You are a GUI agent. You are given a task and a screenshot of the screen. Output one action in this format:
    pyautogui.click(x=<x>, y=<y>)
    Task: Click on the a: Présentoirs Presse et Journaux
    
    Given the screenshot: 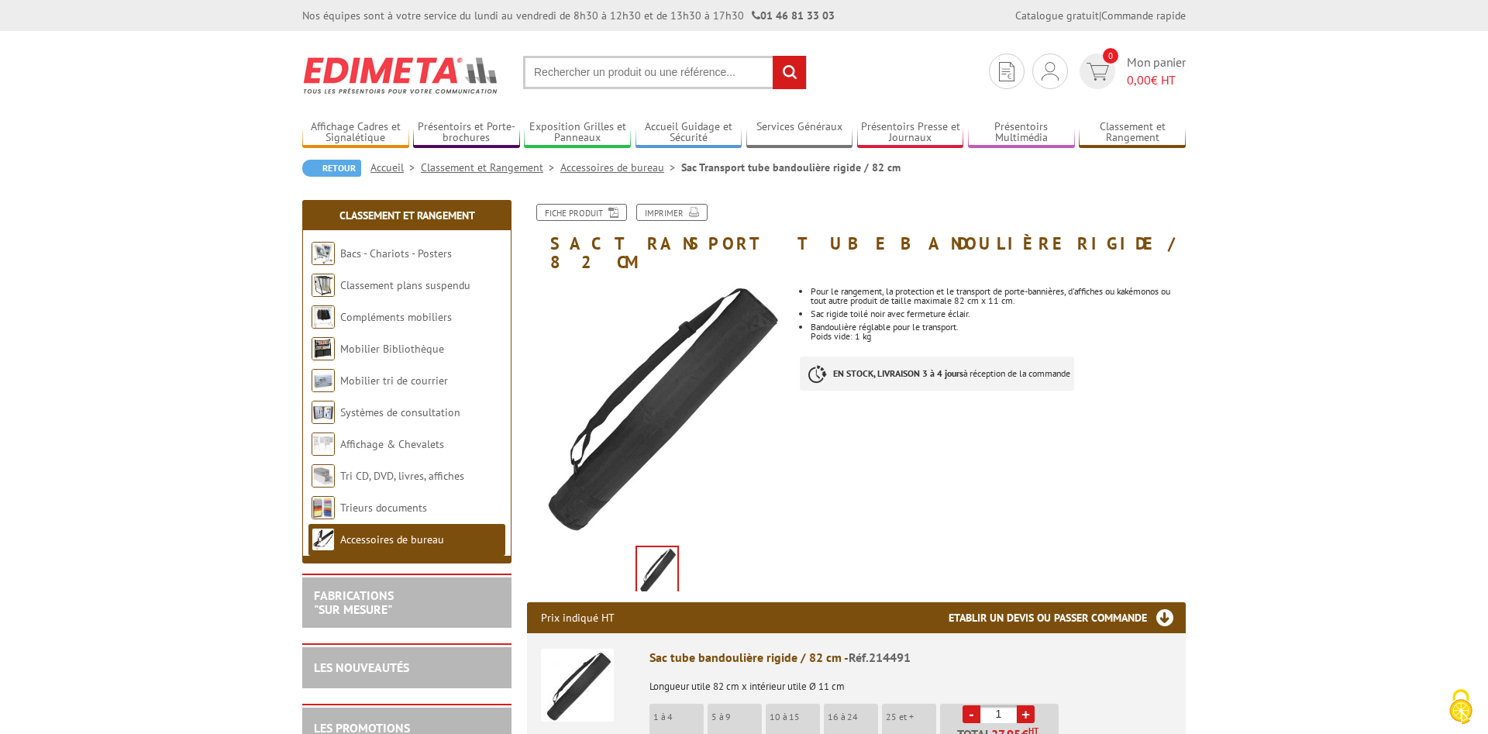 What is the action you would take?
    pyautogui.click(x=911, y=133)
    